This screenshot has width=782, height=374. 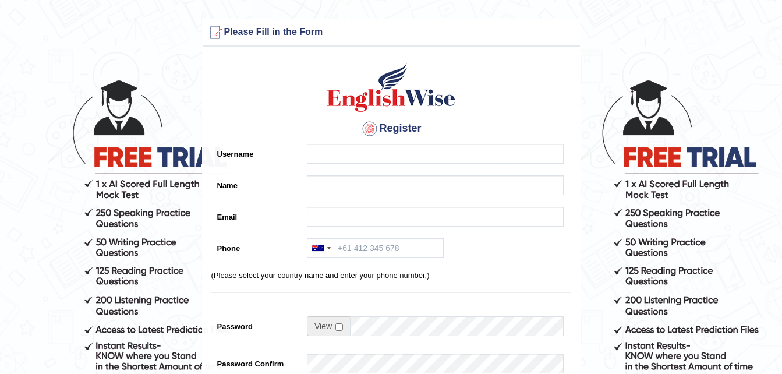 What do you see at coordinates (391, 87) in the screenshot?
I see `img: Logo of English Wise create a new account for intelligent practice with AI` at bounding box center [391, 87].